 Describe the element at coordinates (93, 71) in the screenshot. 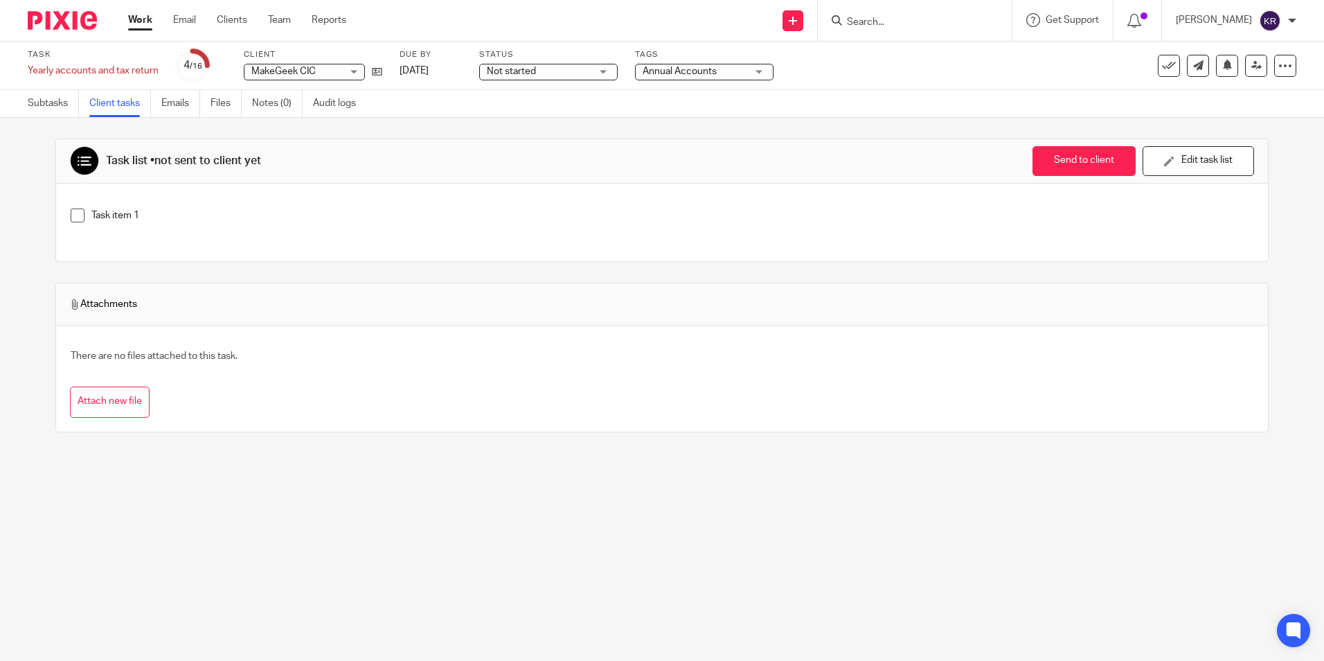

I see `div: Yearly accounts and tax return` at that location.